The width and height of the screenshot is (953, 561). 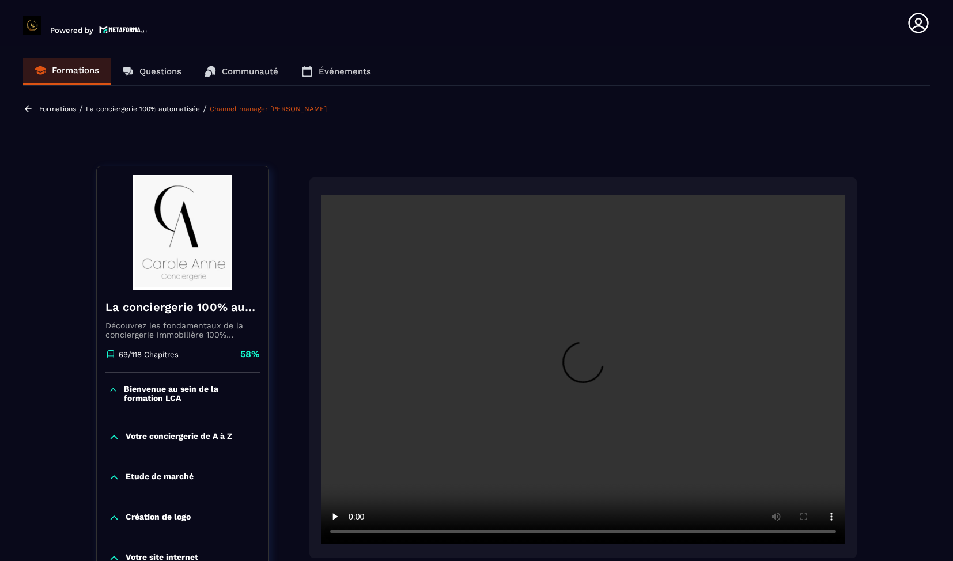 I want to click on img: banner, so click(x=183, y=233).